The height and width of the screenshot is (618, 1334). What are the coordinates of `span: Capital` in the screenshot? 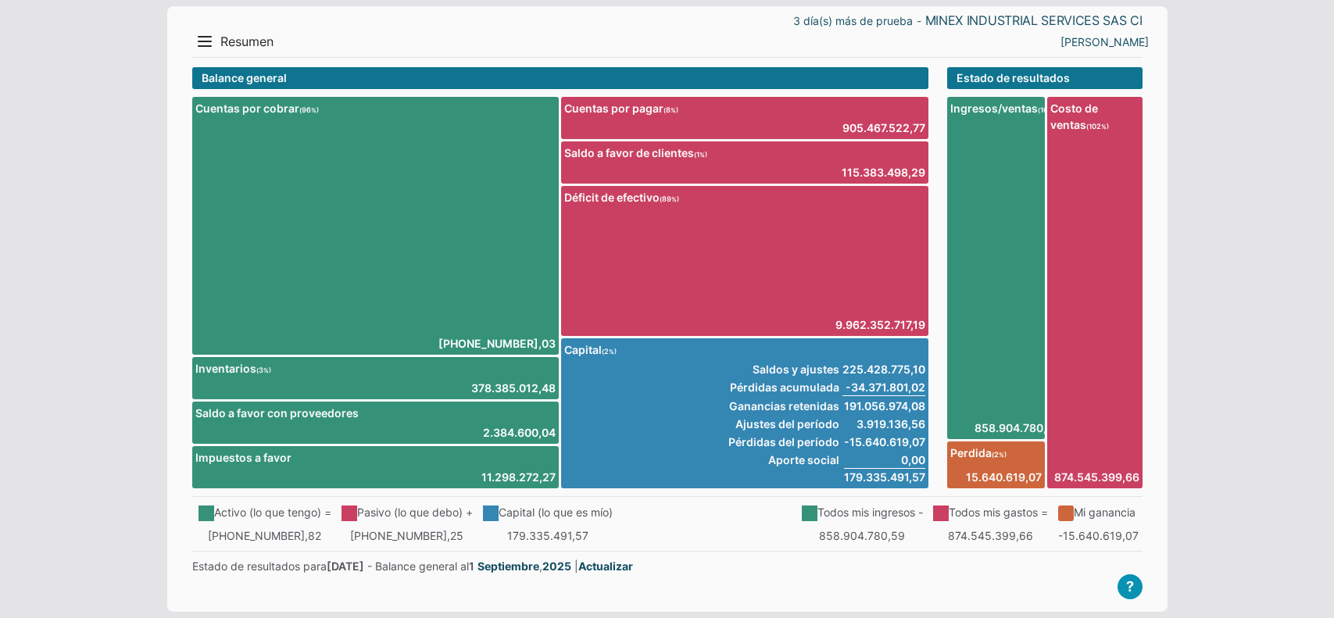 It's located at (745, 349).